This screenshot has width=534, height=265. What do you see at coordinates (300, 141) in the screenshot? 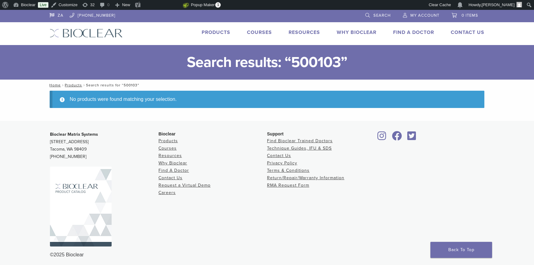
I see `a: Find Bioclear Trained Doctors` at bounding box center [300, 141].